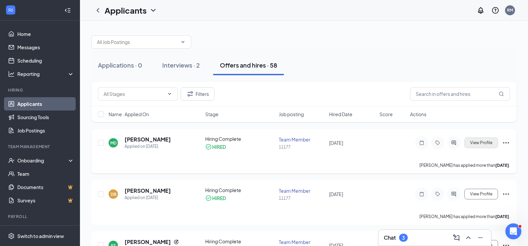 Image resolution: width=528 pixels, height=246 pixels. Describe the element at coordinates (46, 34) in the screenshot. I see `a: Home` at that location.